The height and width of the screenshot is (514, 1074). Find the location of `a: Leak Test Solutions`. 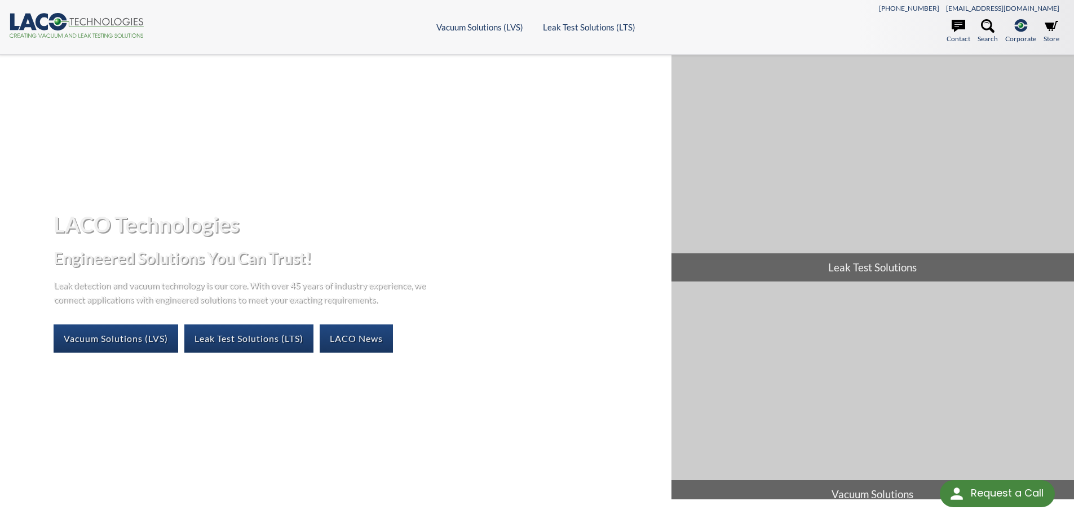

a: Leak Test Solutions is located at coordinates (873, 168).